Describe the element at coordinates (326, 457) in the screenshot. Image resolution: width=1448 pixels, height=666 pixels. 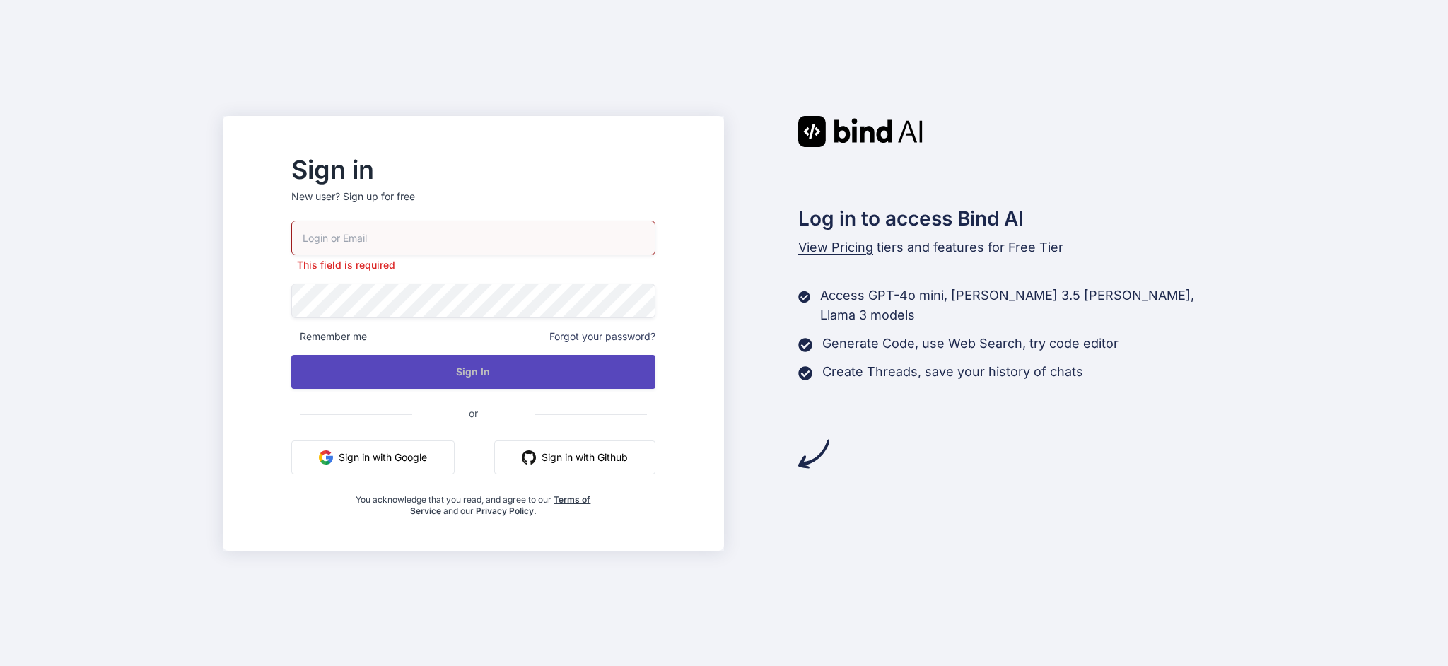
I see `img: google` at that location.